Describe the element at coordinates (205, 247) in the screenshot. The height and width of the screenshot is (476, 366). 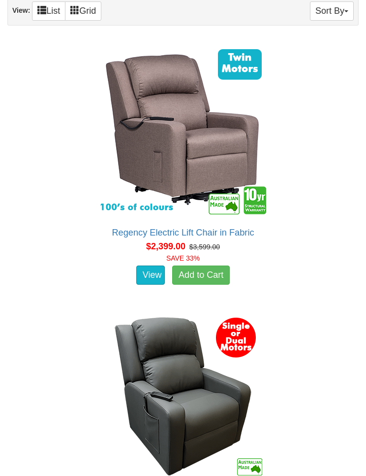
I see `del: $3,599.00` at that location.